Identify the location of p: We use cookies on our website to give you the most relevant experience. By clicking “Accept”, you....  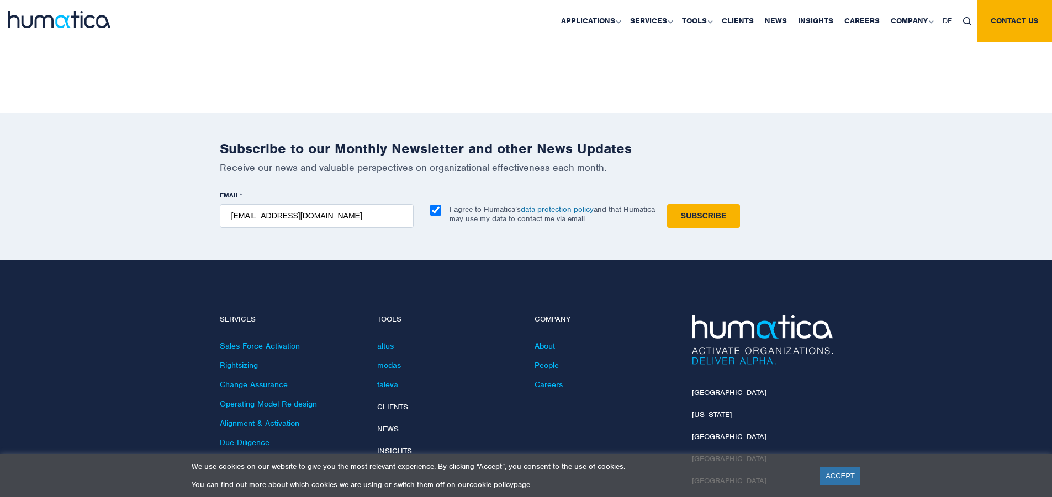
(498, 466).